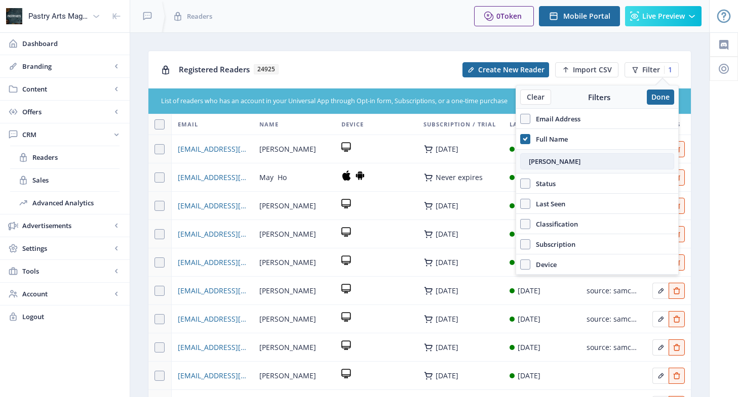 The width and height of the screenshot is (738, 397). Describe the element at coordinates (65, 180) in the screenshot. I see `a: Sales` at that location.